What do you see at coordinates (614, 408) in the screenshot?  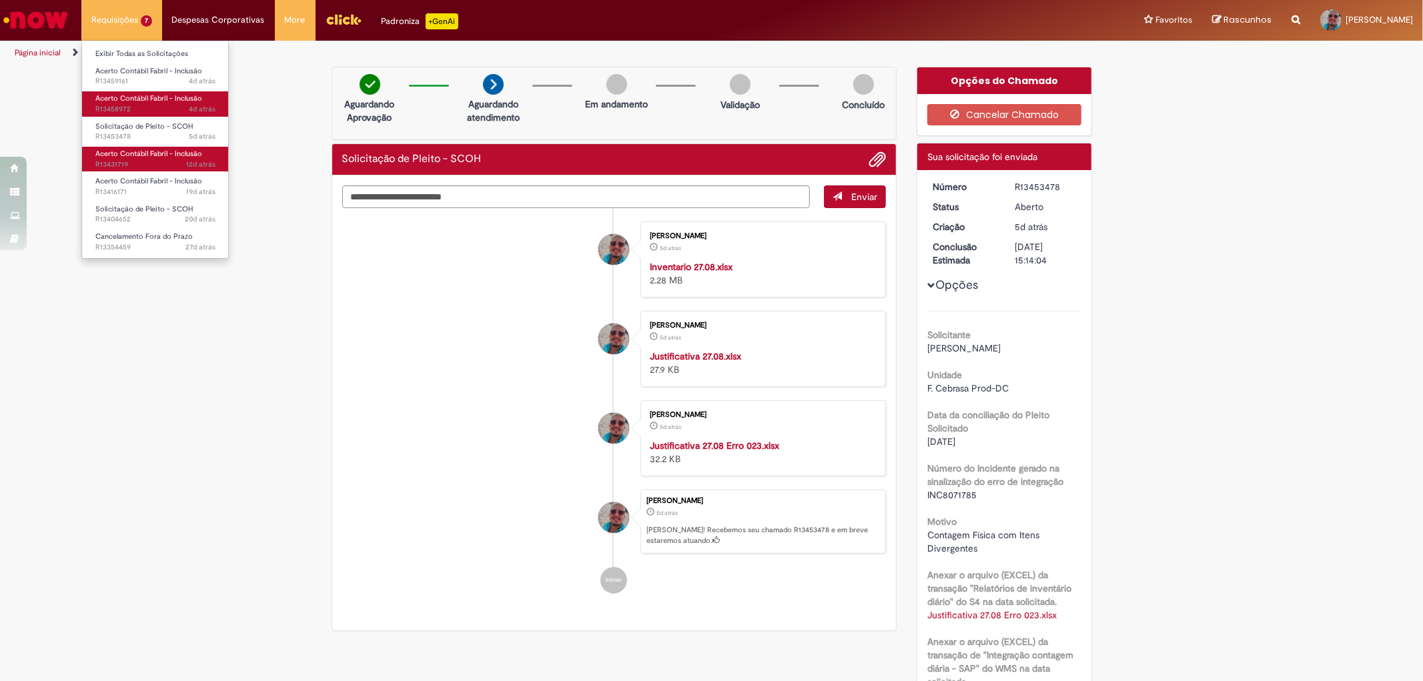 I see `ul: Histórico de tíquete` at bounding box center [614, 408].